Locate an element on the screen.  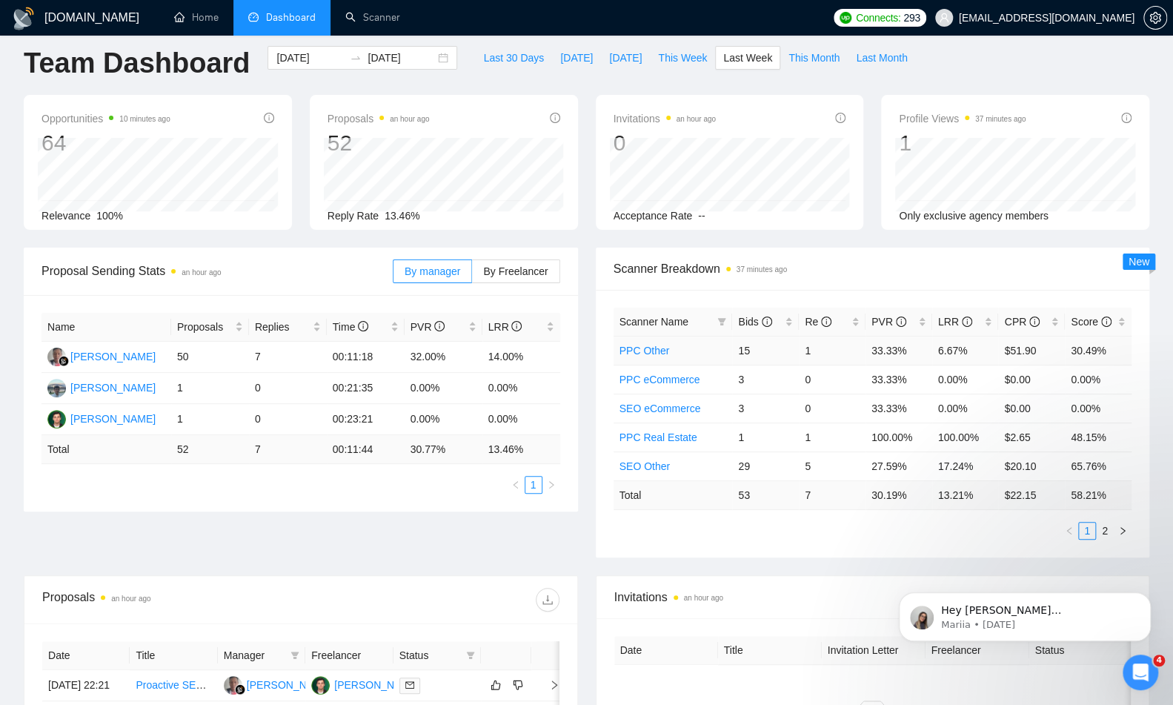
span: Score is located at coordinates (1091, 322).